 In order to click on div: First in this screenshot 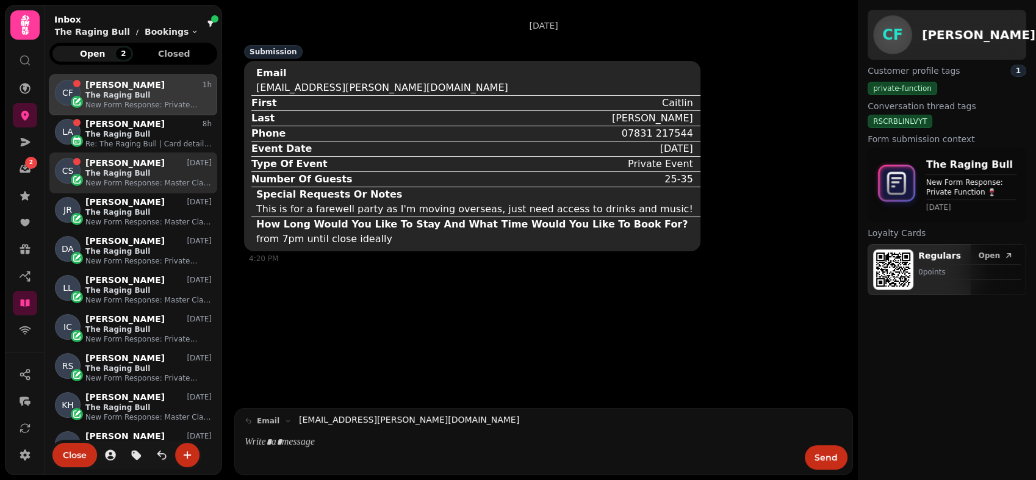, I will do `click(264, 103)`.